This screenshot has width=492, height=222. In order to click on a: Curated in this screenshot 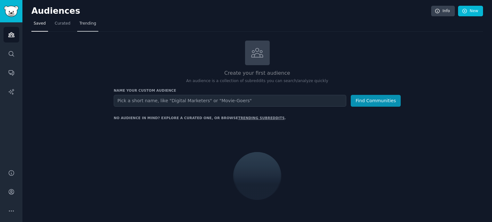, I will do `click(62, 25)`.